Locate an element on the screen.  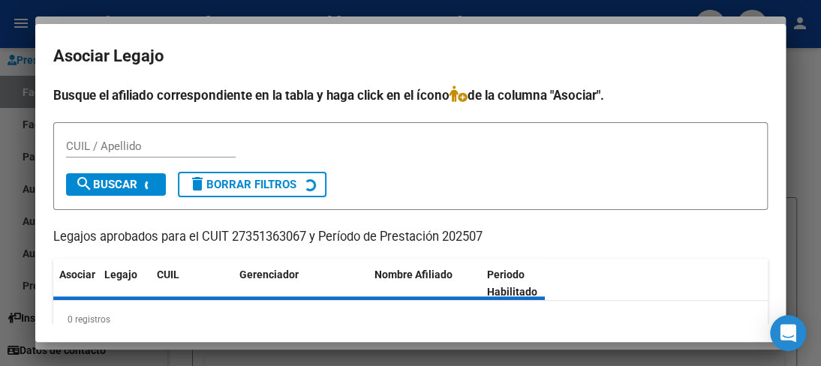
button: Buscar is located at coordinates (116, 185).